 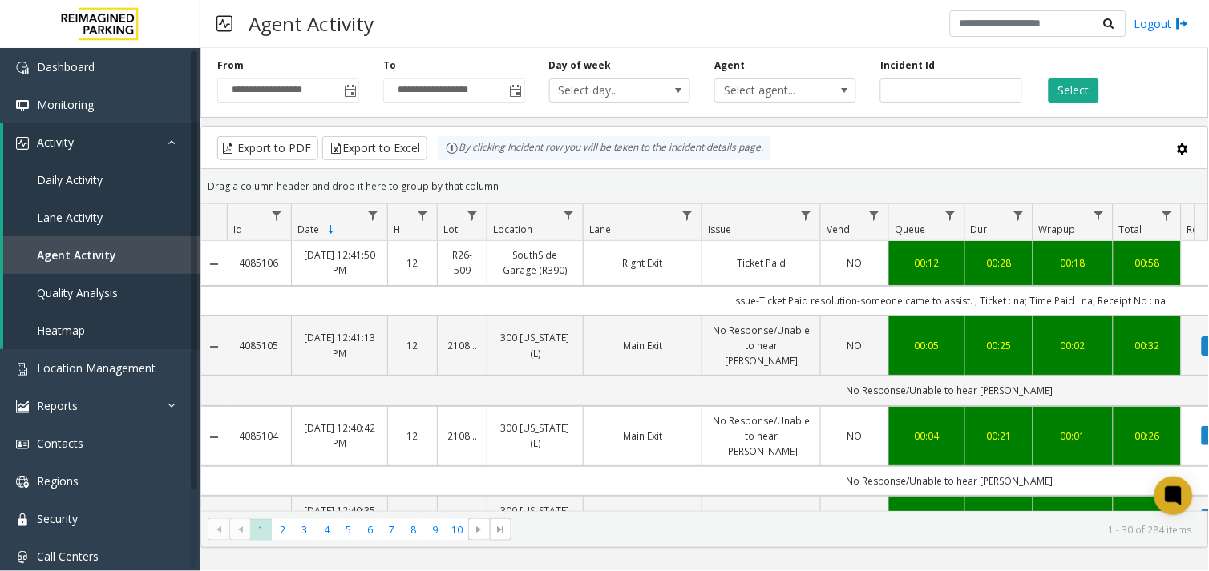 I want to click on span: Agent Activity, so click(x=76, y=255).